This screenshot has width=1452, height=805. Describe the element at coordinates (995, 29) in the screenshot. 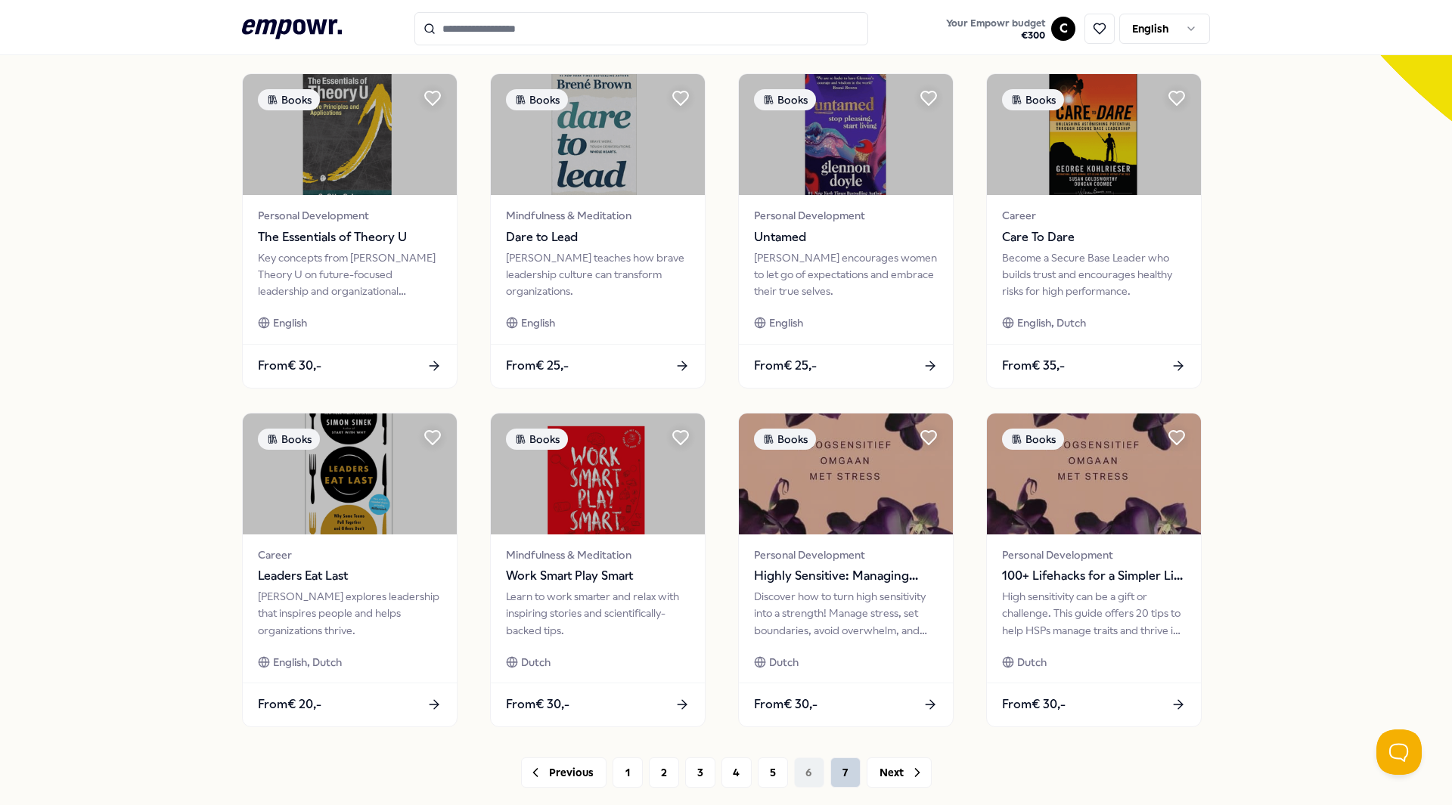

I see `button: Your Empowr budget€300` at that location.